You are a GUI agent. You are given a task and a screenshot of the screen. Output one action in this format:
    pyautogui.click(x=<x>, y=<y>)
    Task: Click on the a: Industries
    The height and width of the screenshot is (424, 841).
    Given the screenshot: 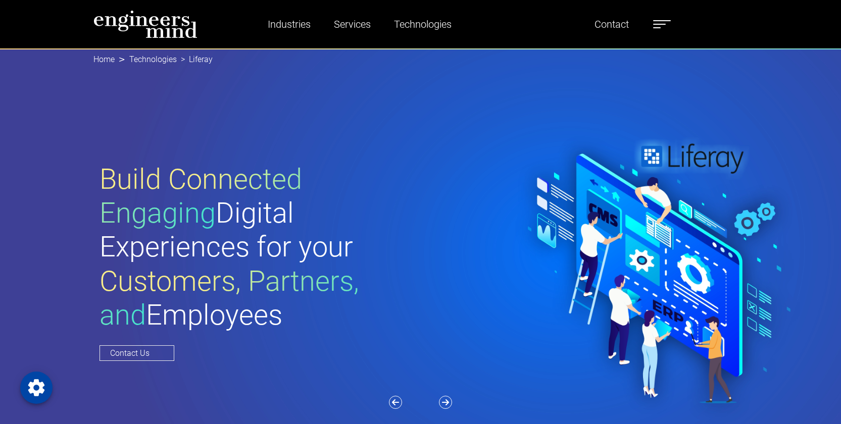 What is the action you would take?
    pyautogui.click(x=289, y=24)
    